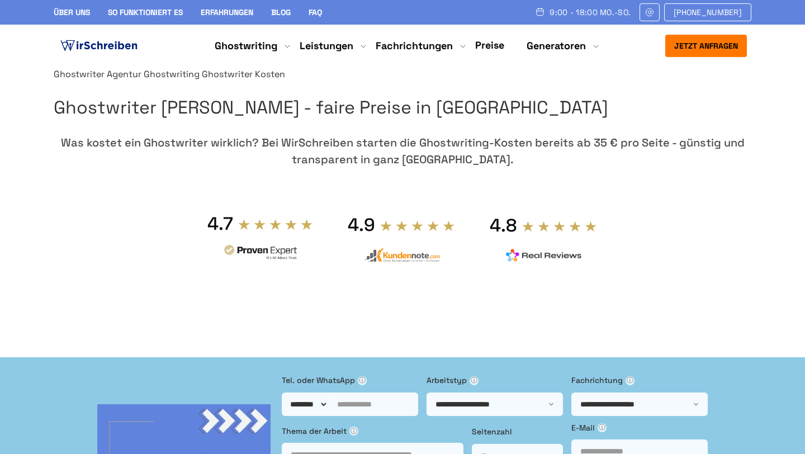 The width and height of the screenshot is (805, 454). Describe the element at coordinates (99, 46) in the screenshot. I see `img: logo ghostwriter-österreich` at that location.